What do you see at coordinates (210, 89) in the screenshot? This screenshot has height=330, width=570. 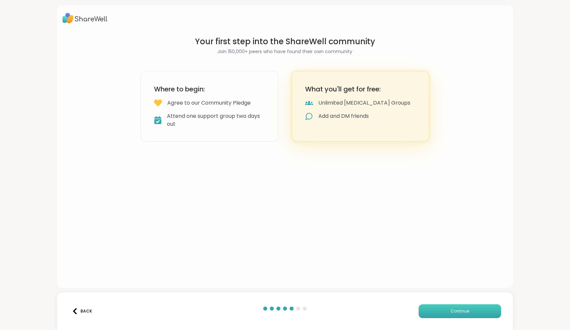 I see `h3: Where to begin:` at bounding box center [210, 89].